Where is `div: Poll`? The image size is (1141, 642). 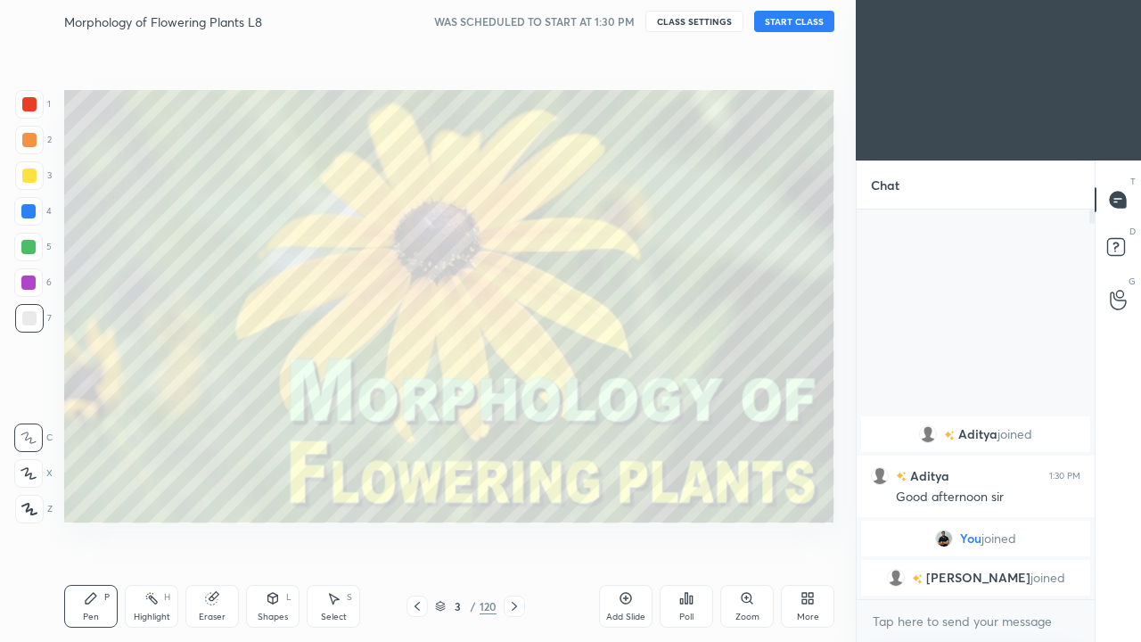
div: Poll is located at coordinates (686, 617).